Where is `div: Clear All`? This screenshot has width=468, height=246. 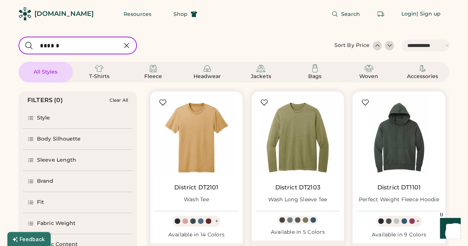
div: Clear All is located at coordinates (119, 100).